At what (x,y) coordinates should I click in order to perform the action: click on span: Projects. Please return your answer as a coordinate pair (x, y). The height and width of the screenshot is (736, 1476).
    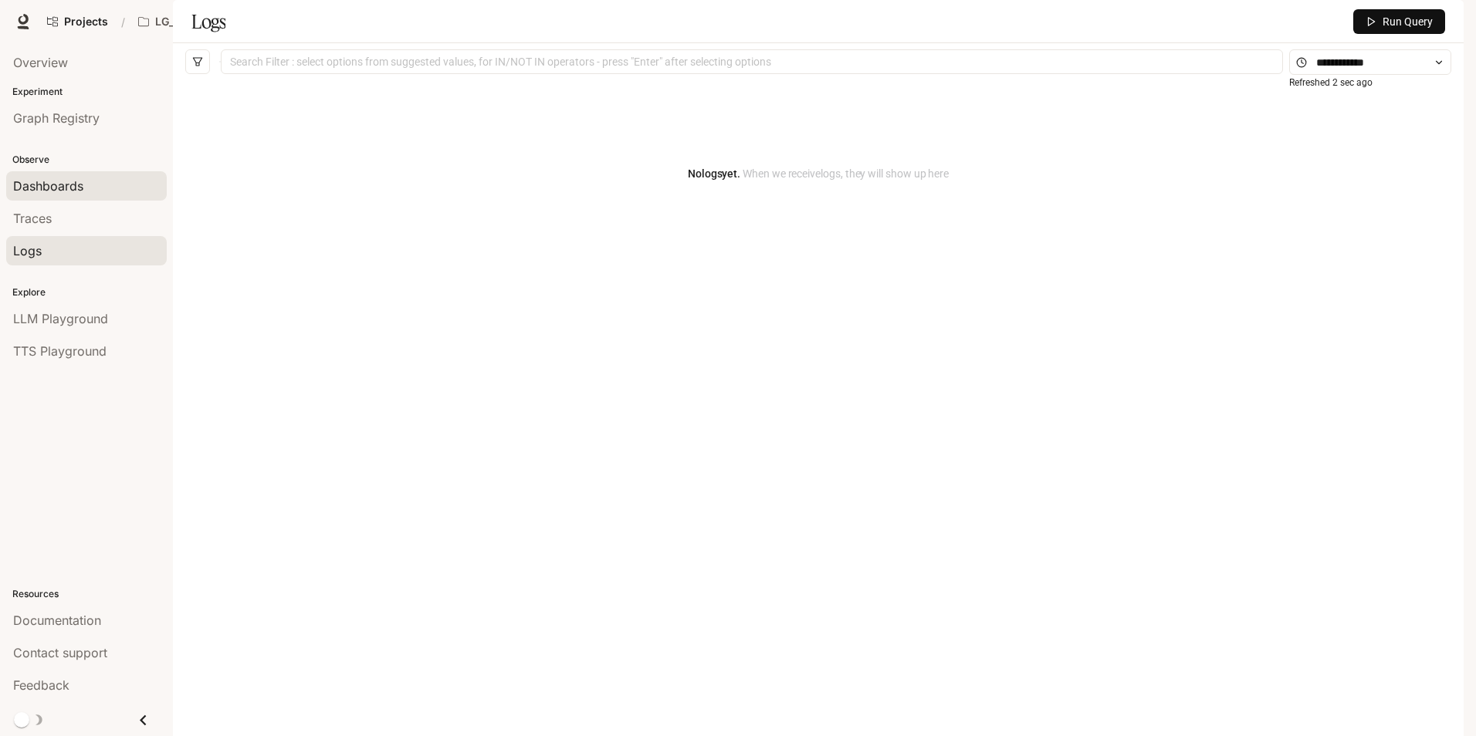
    Looking at the image, I should click on (86, 22).